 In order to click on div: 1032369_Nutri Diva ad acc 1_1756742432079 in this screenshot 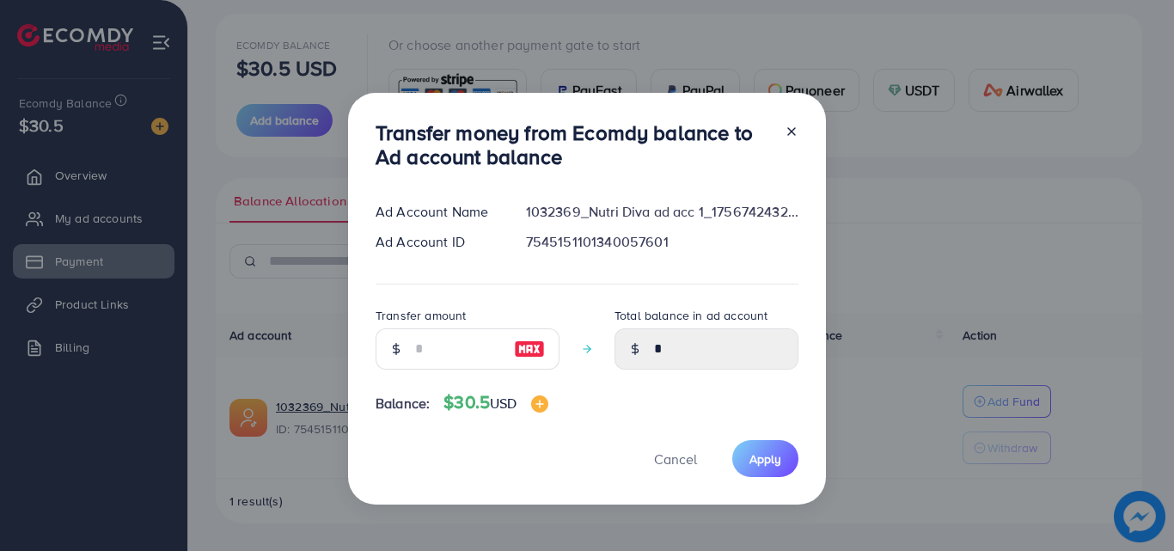, I will do `click(662, 211)`.